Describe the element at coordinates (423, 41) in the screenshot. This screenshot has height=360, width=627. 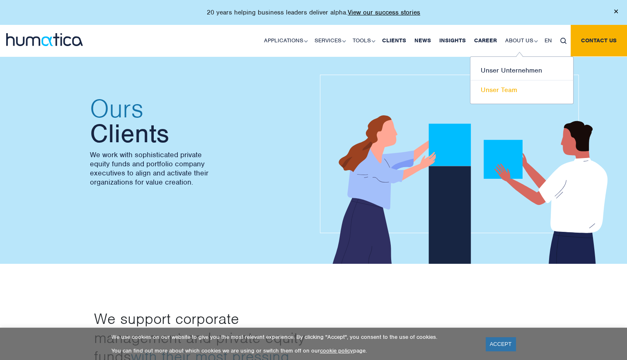
I see `a: News` at that location.